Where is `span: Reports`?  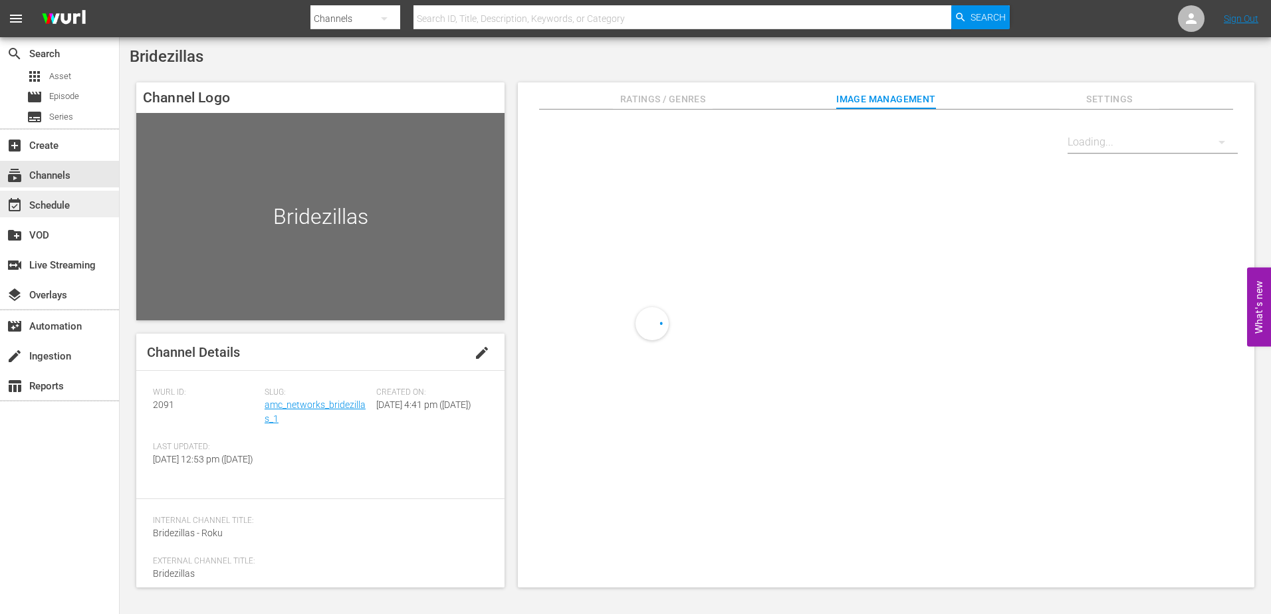
span: Reports is located at coordinates (15, 386).